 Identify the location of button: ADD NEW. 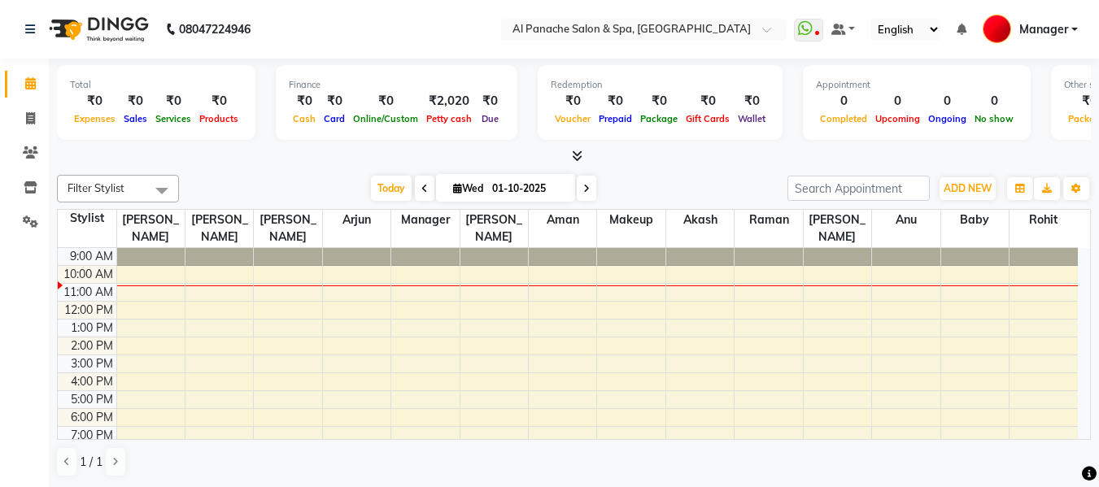
(967, 189).